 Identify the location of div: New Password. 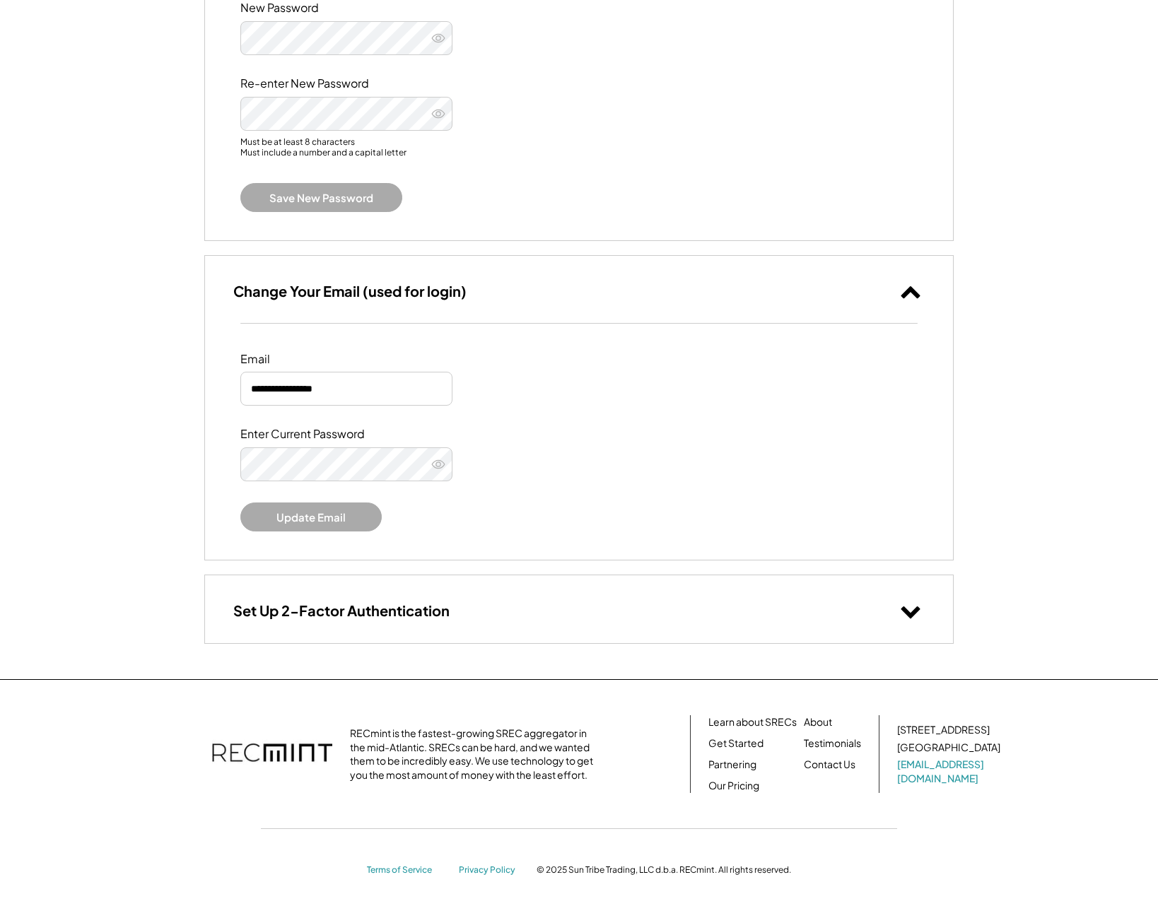
(311, 8).